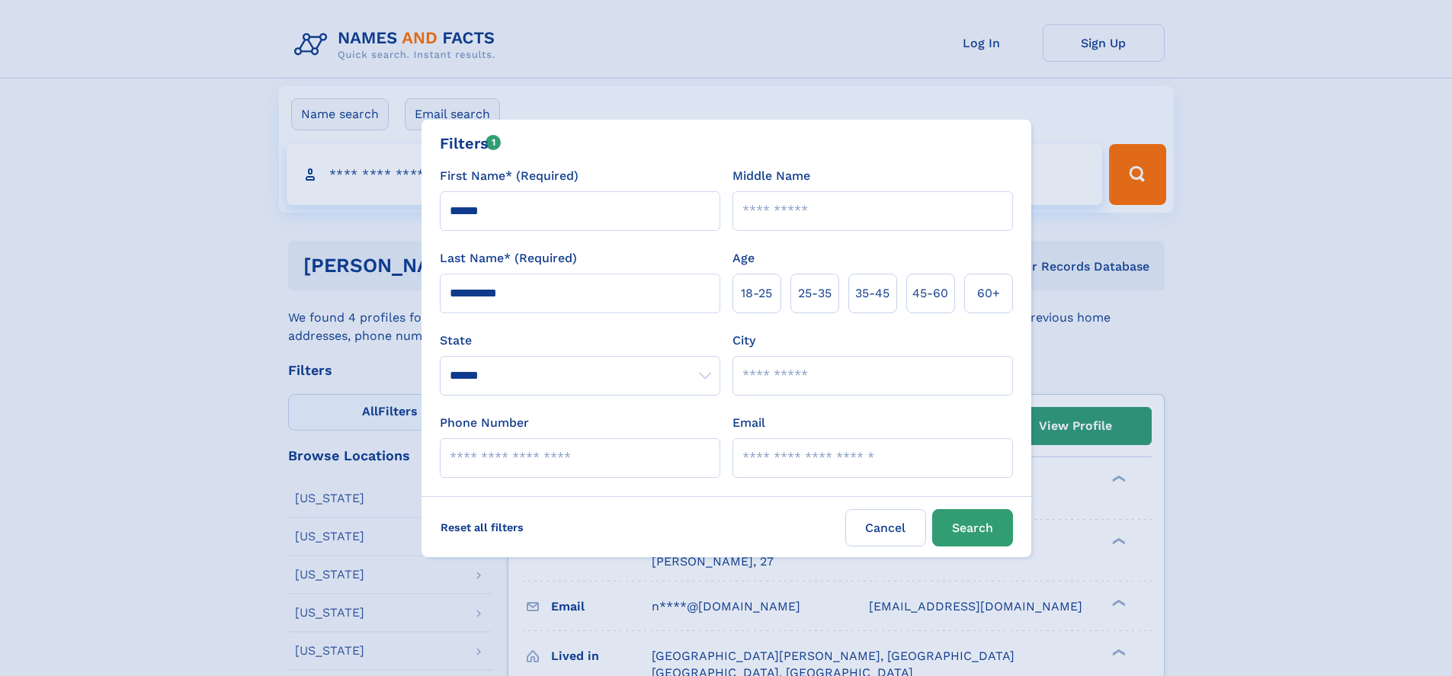 This screenshot has height=676, width=1452. I want to click on span: 35‑45, so click(872, 293).